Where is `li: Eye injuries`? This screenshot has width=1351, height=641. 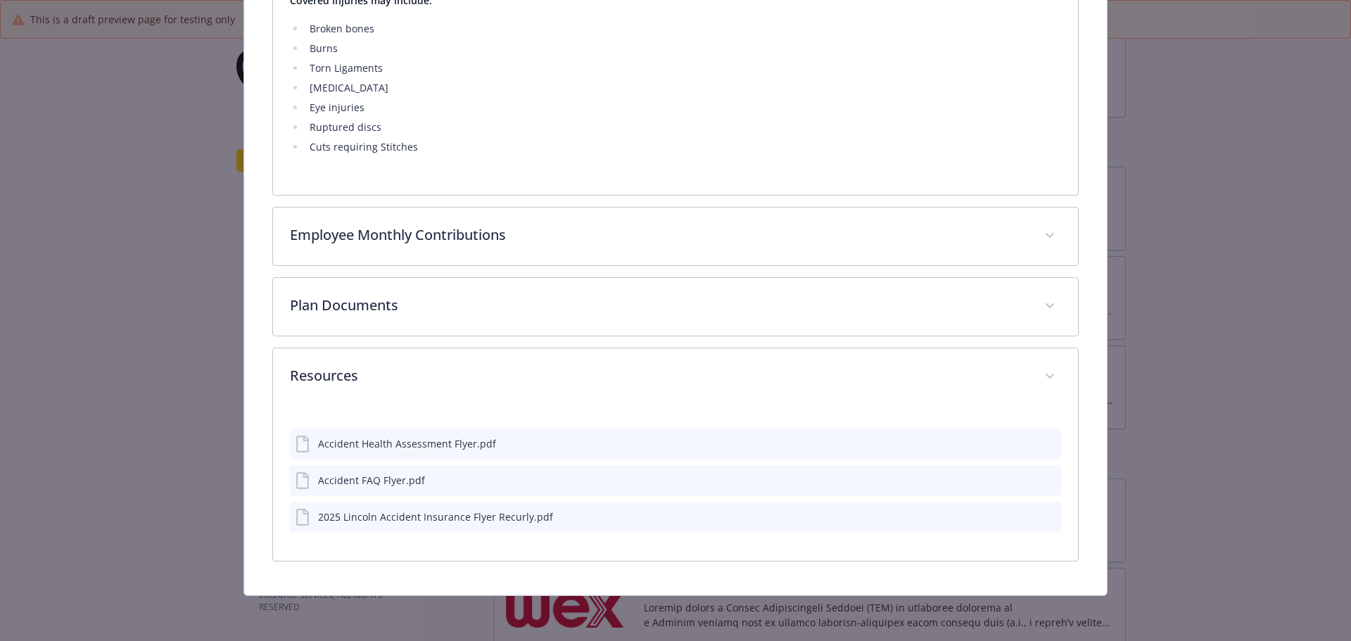
li: Eye injuries is located at coordinates (683, 108).